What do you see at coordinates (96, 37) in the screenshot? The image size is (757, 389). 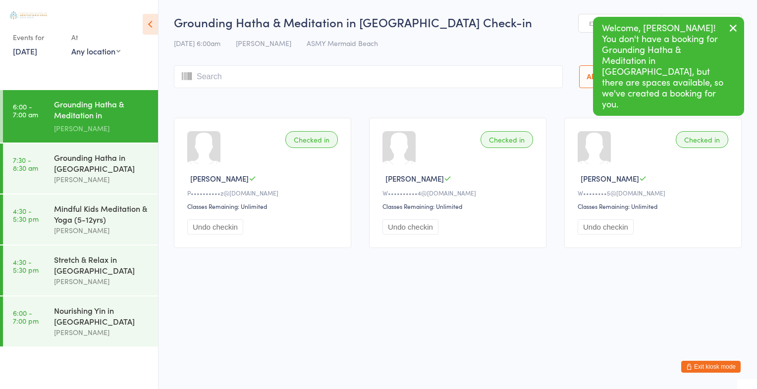 I see `div: At` at bounding box center [96, 37].